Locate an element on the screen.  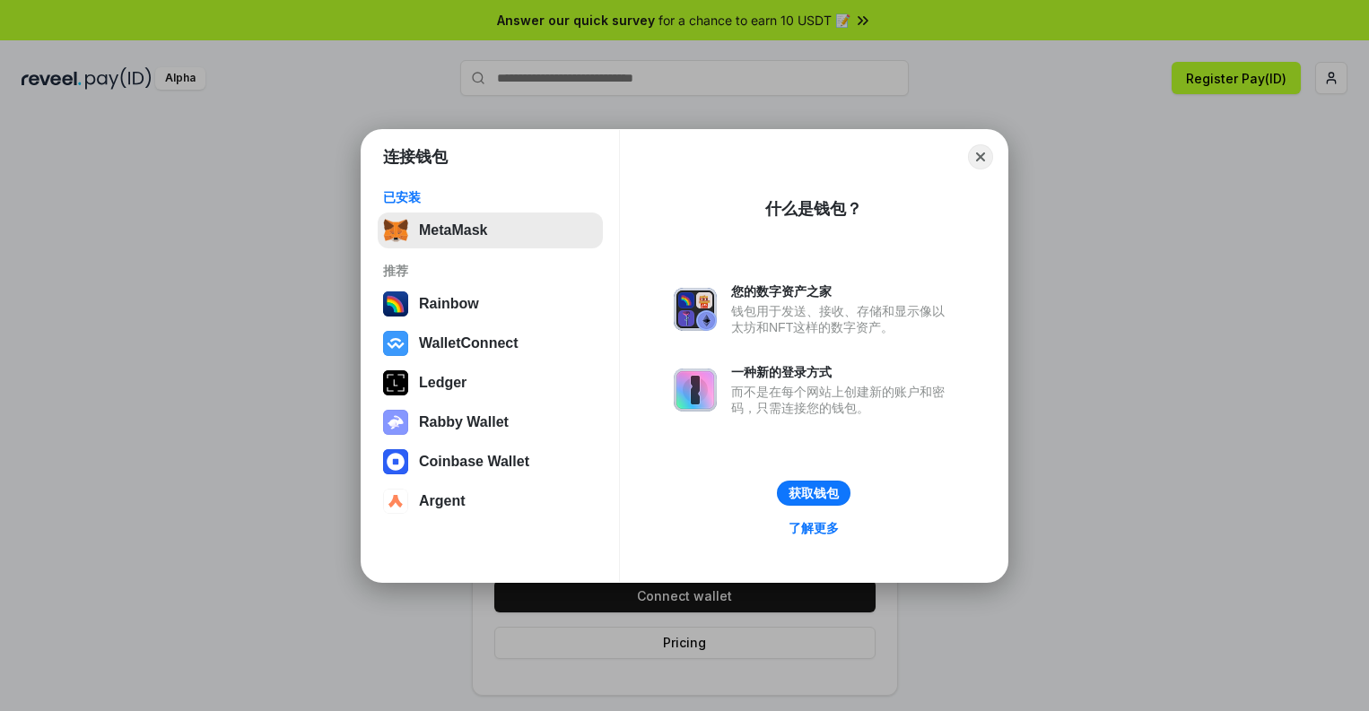
button: Rainbow is located at coordinates (490, 304).